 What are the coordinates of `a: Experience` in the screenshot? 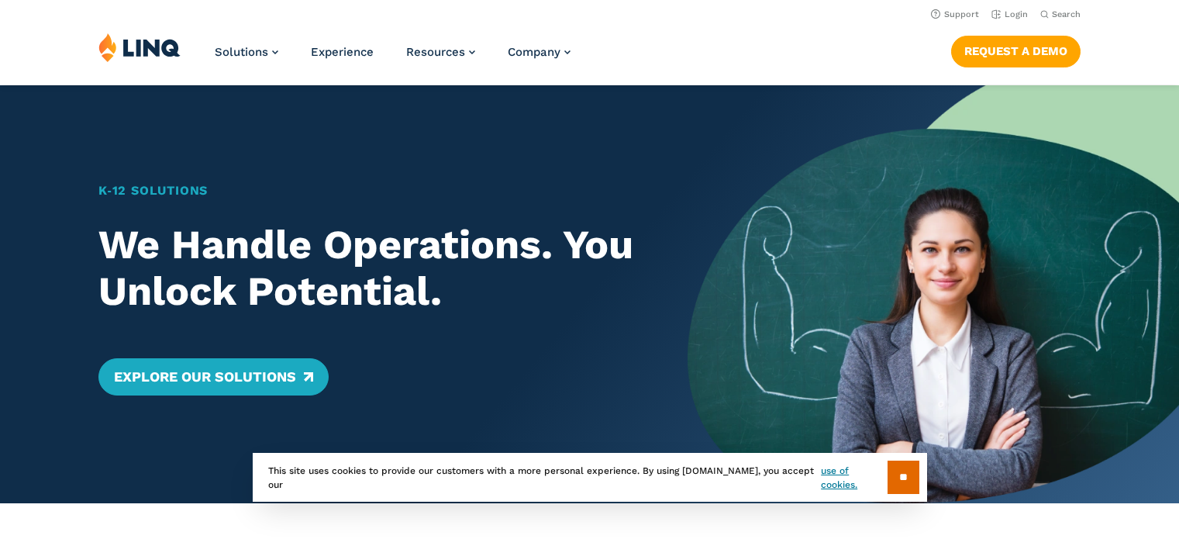 It's located at (342, 52).